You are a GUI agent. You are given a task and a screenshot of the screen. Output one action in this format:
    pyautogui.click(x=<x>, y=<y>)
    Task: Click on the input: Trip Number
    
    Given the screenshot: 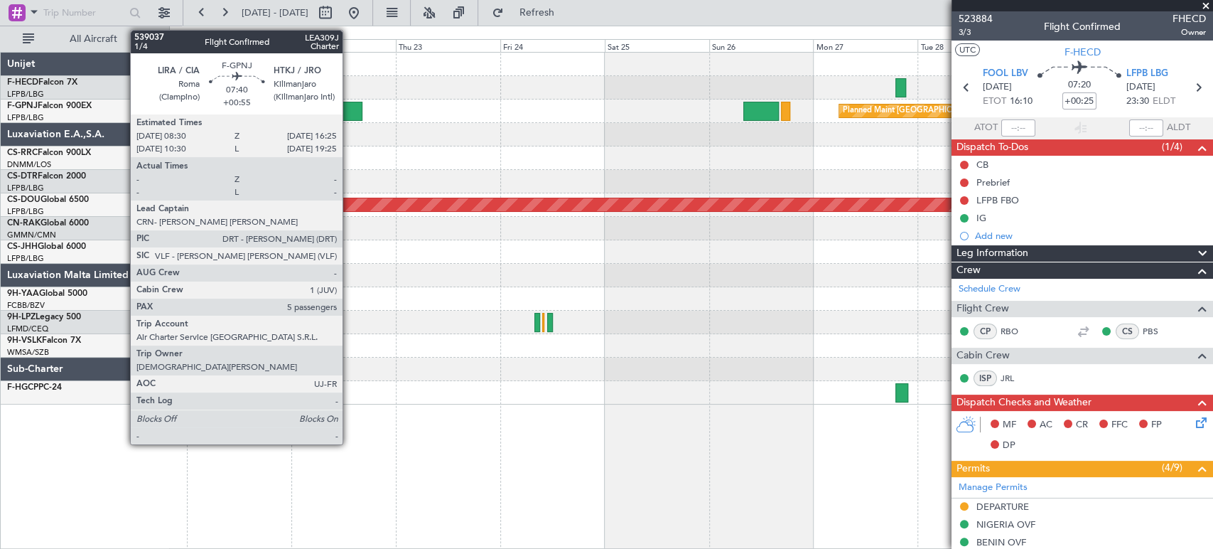 What is the action you would take?
    pyautogui.click(x=84, y=13)
    